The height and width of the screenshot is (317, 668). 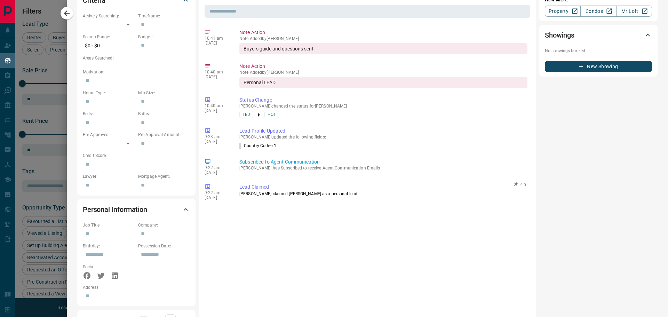 I want to click on span: TBD, so click(x=246, y=114).